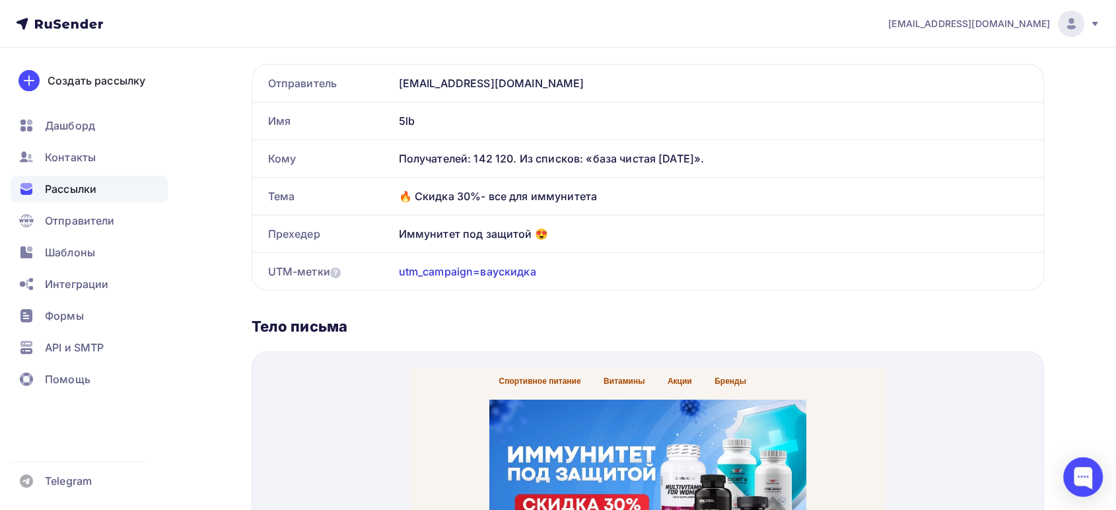 The height and width of the screenshot is (510, 1116). Describe the element at coordinates (77, 284) in the screenshot. I see `span: Интеграции` at that location.